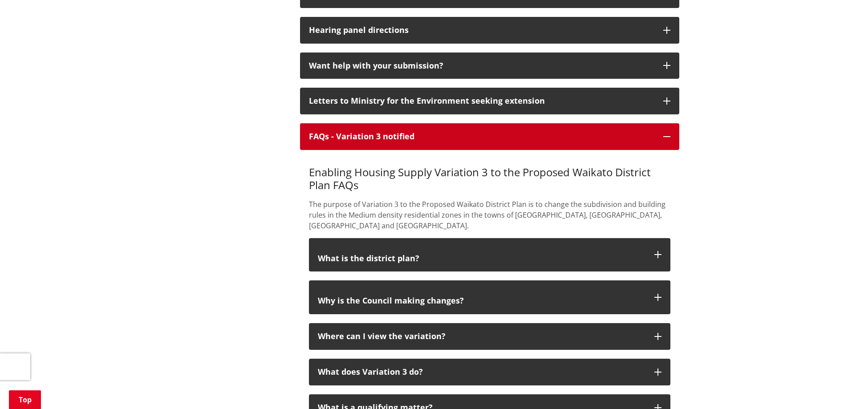 The height and width of the screenshot is (409, 848). Describe the element at coordinates (482, 101) in the screenshot. I see `div: Letters to Ministry for the Environment seeking extension` at that location.